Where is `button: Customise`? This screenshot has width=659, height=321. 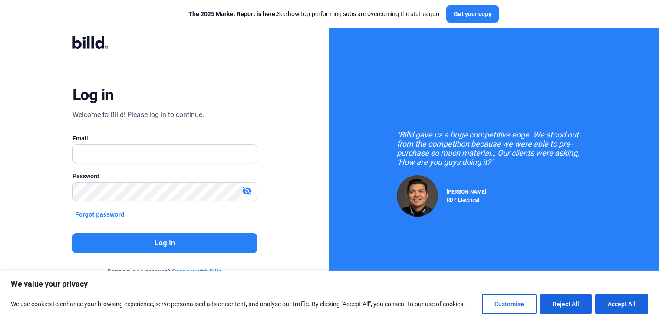 button: Customise is located at coordinates (509, 304).